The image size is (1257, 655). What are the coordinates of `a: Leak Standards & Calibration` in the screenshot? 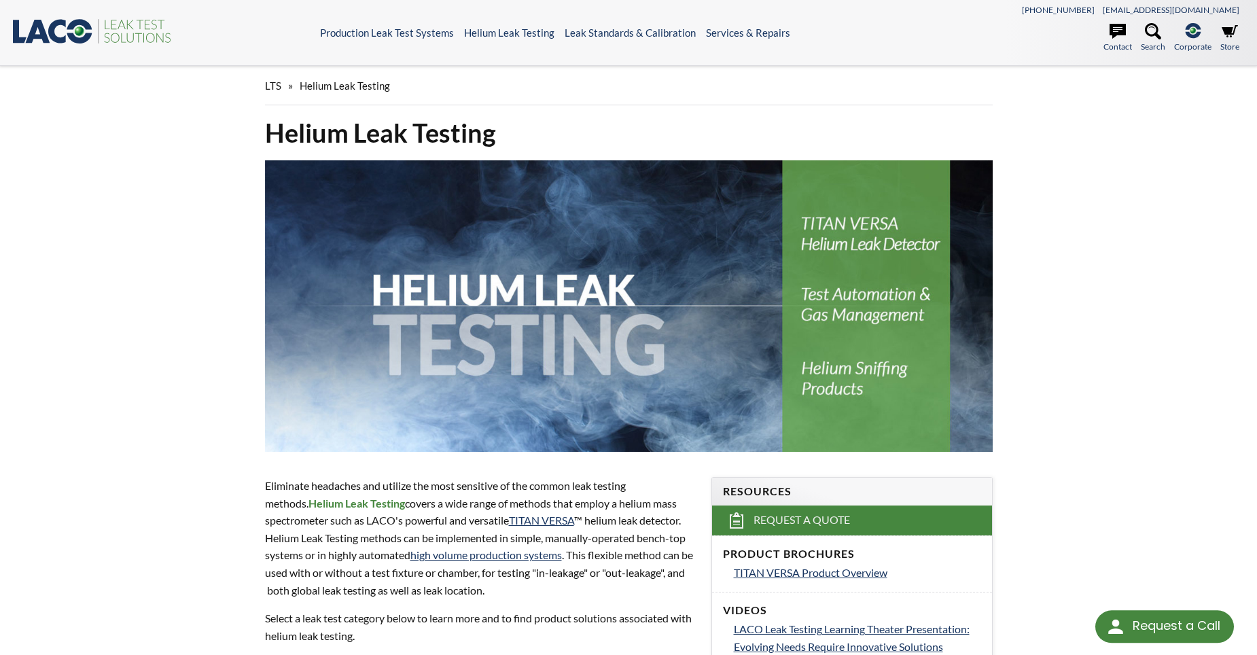 It's located at (630, 33).